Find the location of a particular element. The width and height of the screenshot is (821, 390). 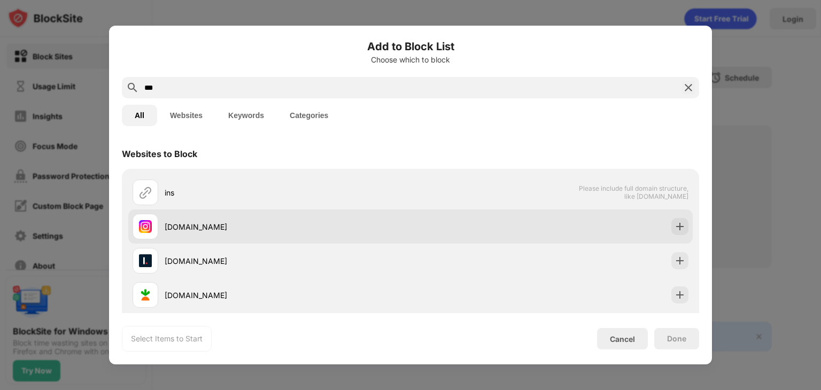

h6: Add to Block List is located at coordinates (411, 47).